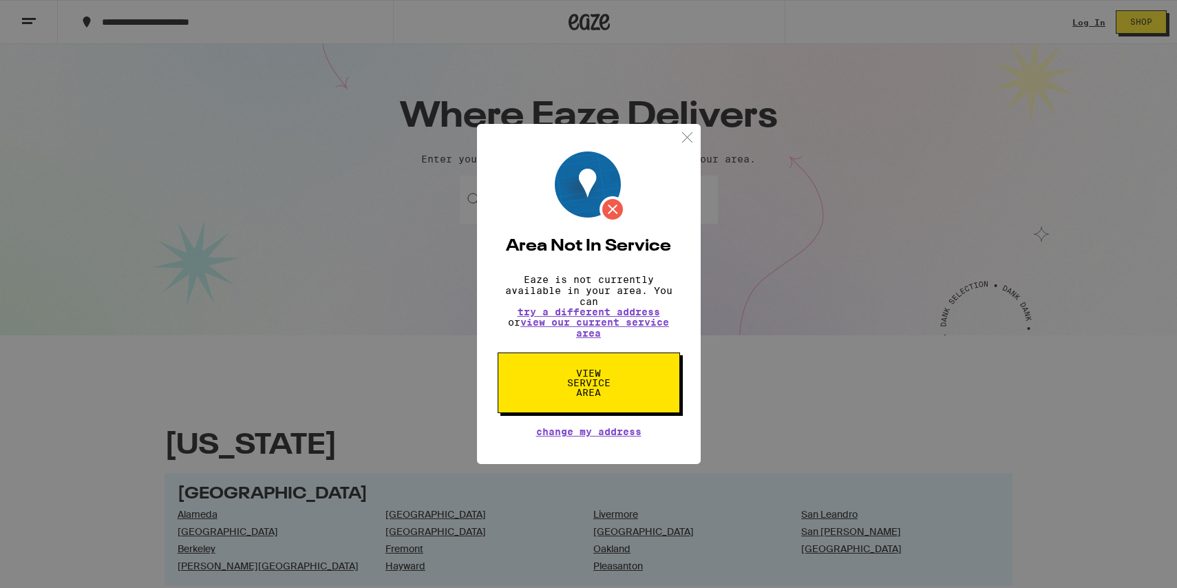 The height and width of the screenshot is (588, 1177). What do you see at coordinates (589, 312) in the screenshot?
I see `button: try a different address` at bounding box center [589, 312].